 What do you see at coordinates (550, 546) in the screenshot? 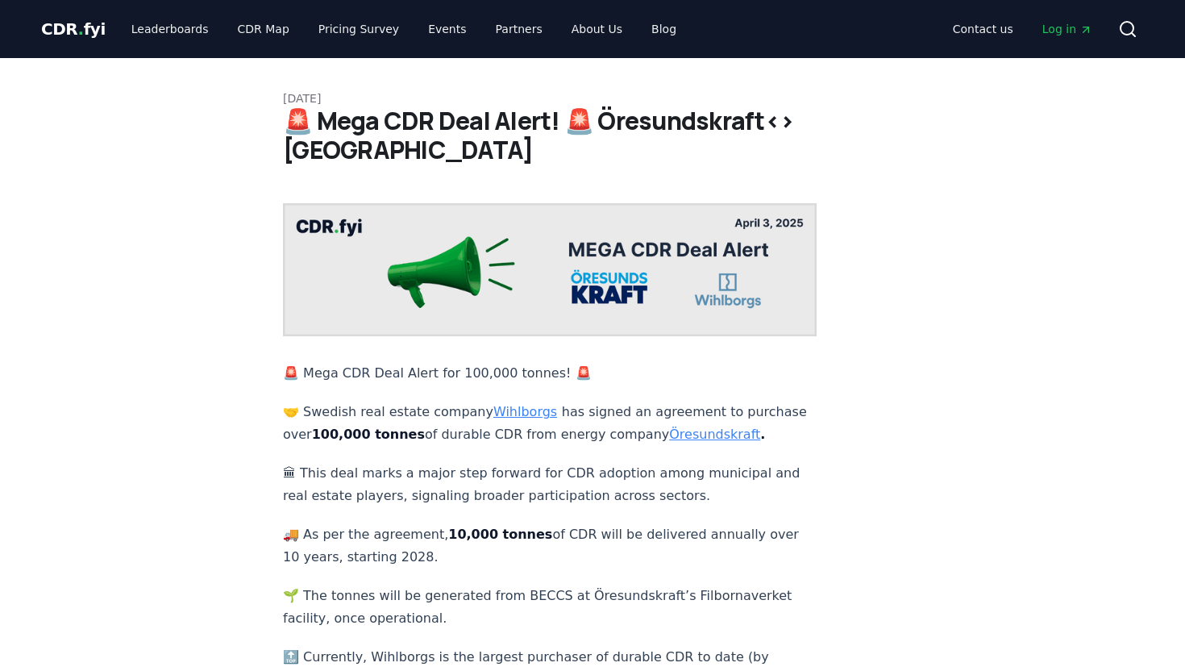
I see `p: 🚚 As per the agreement, of CDR will be delivered annually over 10 years, starting 2028.` at bounding box center [550, 546].